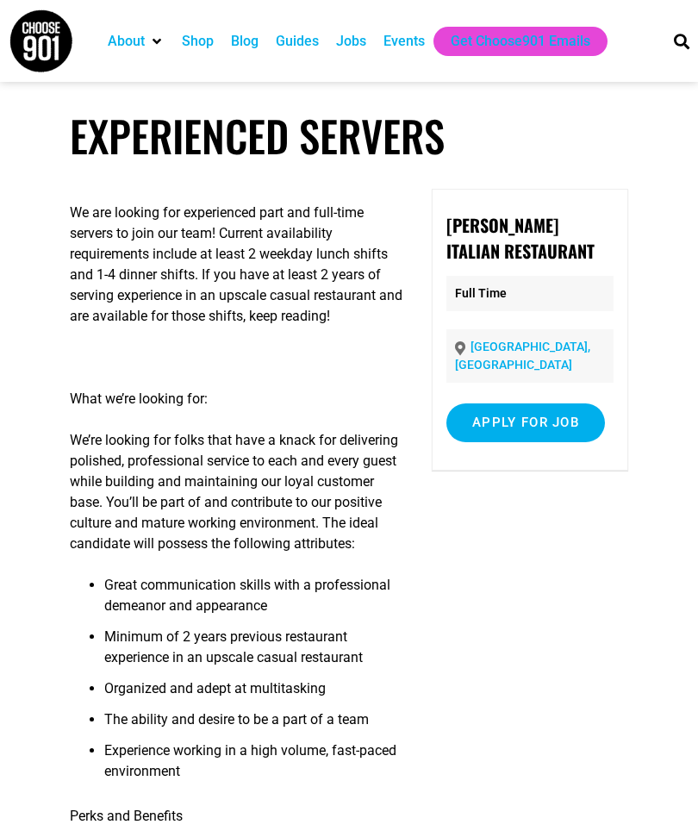 The height and width of the screenshot is (837, 698). I want to click on p: We are looking for experienced part and full-time servers to join our team! Current availability ..., so click(237, 265).